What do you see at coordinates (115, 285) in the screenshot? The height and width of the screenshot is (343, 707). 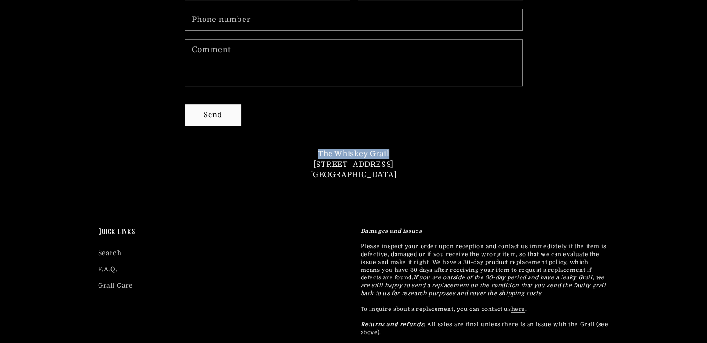 I see `a: Grail Care` at bounding box center [115, 285].